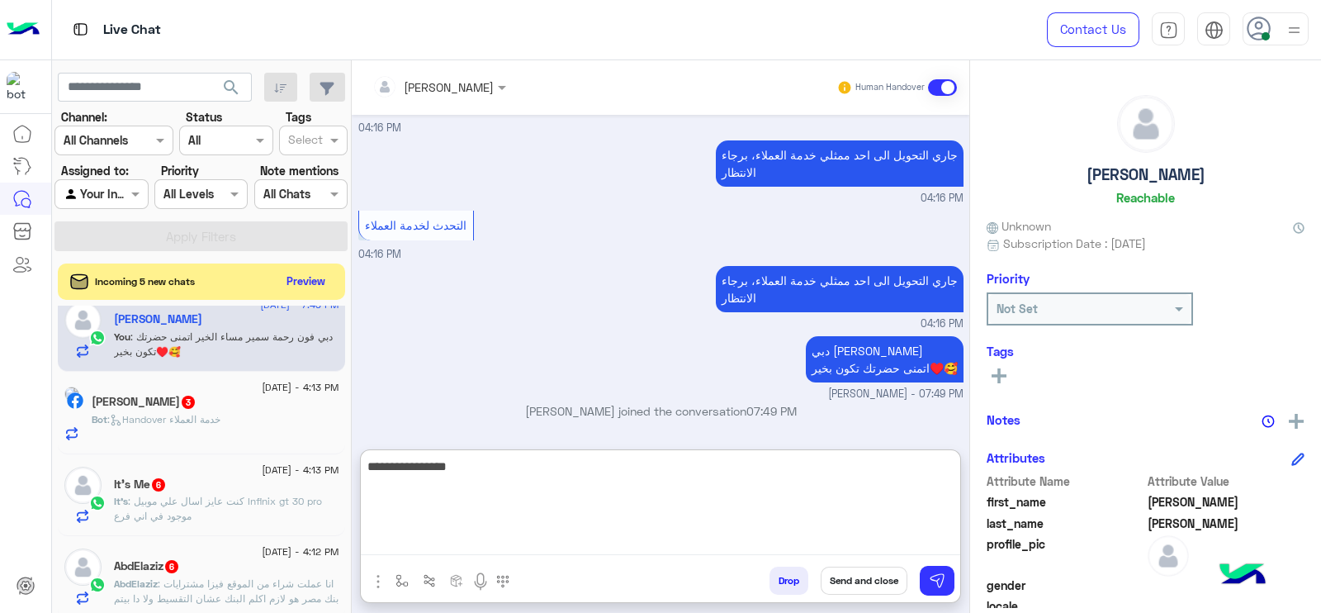  I want to click on img: Facebook, so click(75, 401).